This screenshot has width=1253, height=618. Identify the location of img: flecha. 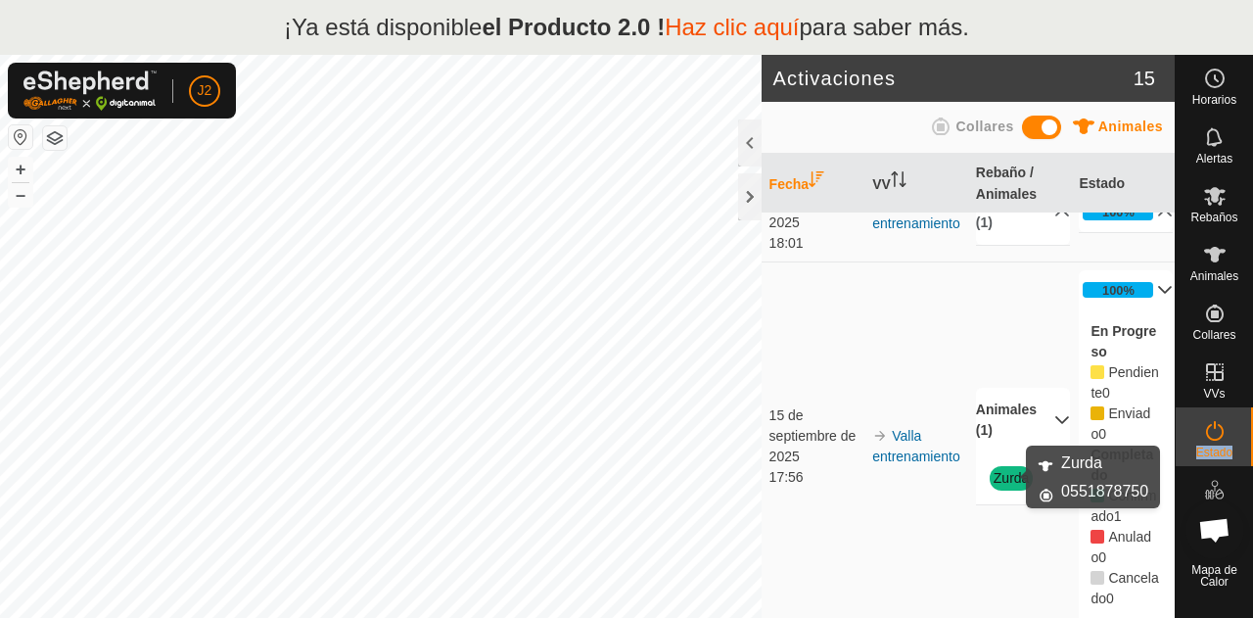
(880, 436).